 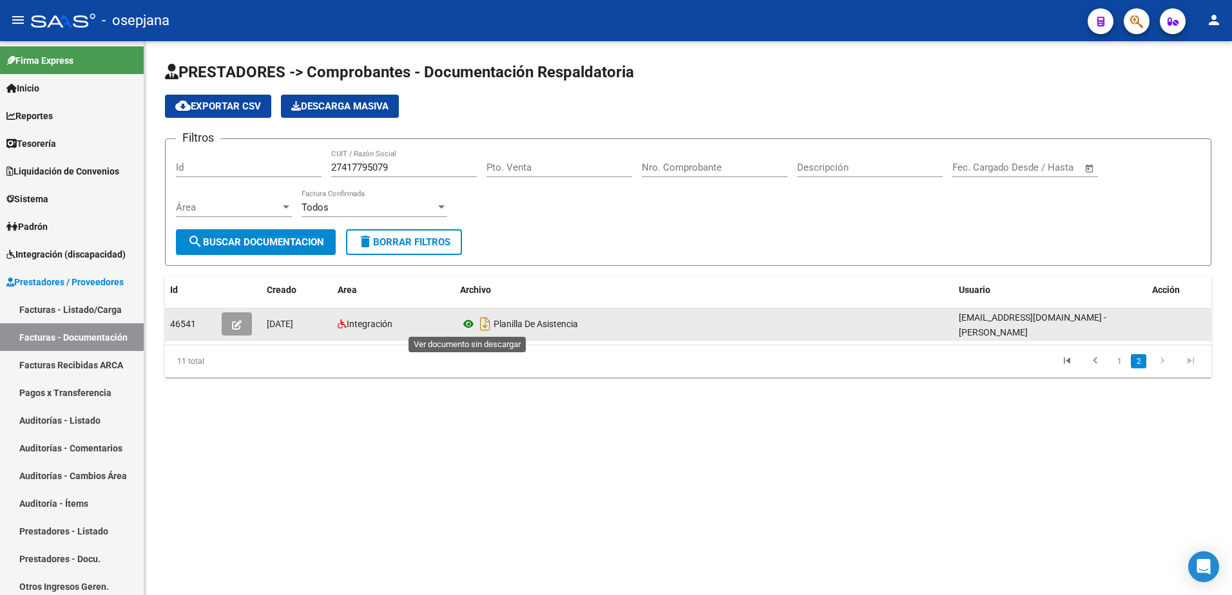 What do you see at coordinates (268, 362) in the screenshot?
I see `div: 11 total` at bounding box center [268, 362].